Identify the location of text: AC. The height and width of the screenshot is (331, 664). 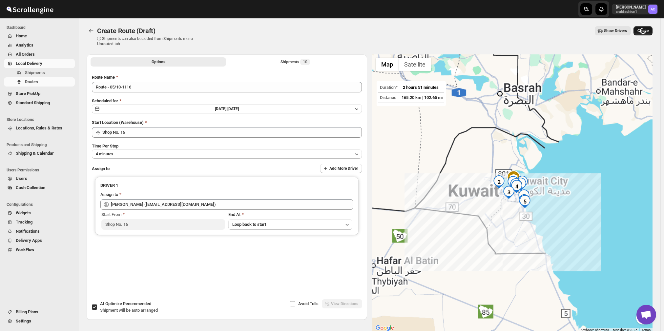
(653, 9).